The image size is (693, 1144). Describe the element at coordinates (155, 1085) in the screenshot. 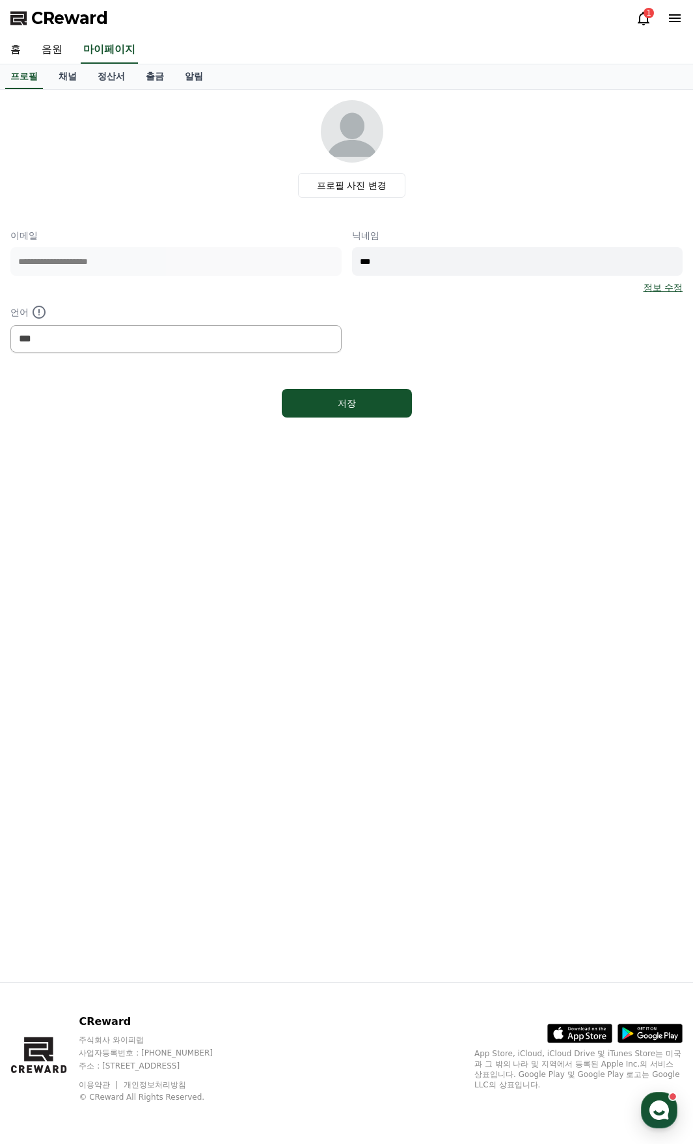

I see `a: 개인정보처리방침` at that location.